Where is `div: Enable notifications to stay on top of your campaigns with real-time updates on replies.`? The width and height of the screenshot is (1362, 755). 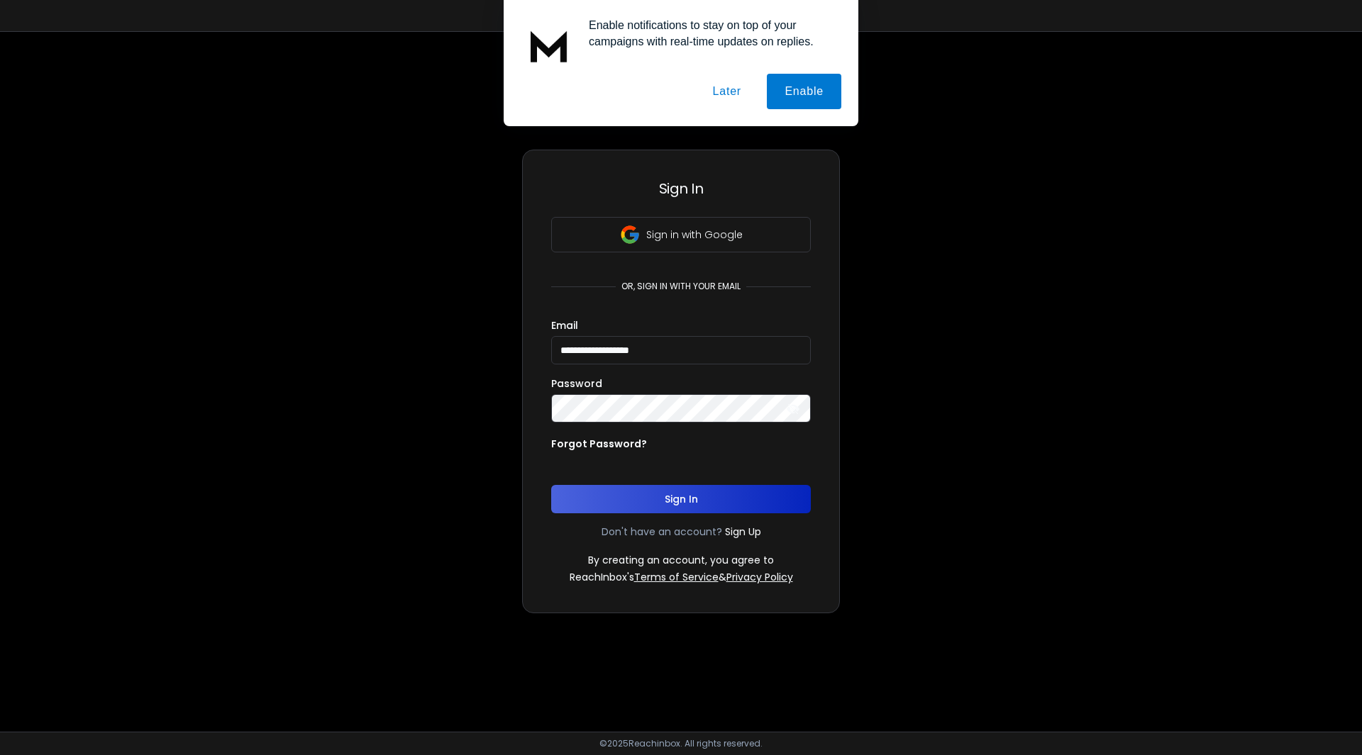 div: Enable notifications to stay on top of your campaigns with real-time updates on replies. is located at coordinates (709, 33).